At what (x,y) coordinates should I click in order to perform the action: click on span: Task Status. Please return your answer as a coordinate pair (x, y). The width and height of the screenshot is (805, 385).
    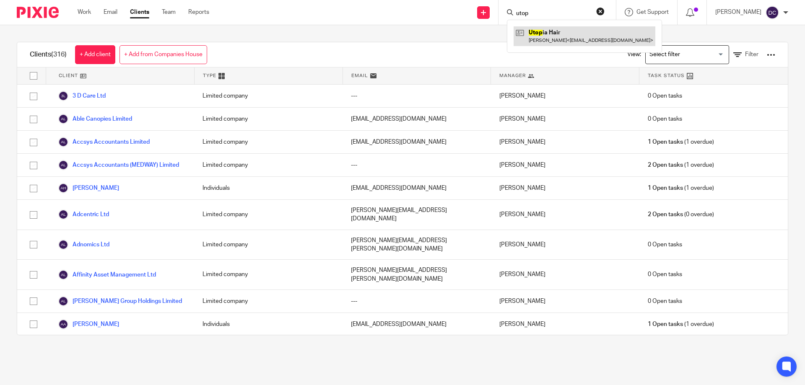
    Looking at the image, I should click on (666, 75).